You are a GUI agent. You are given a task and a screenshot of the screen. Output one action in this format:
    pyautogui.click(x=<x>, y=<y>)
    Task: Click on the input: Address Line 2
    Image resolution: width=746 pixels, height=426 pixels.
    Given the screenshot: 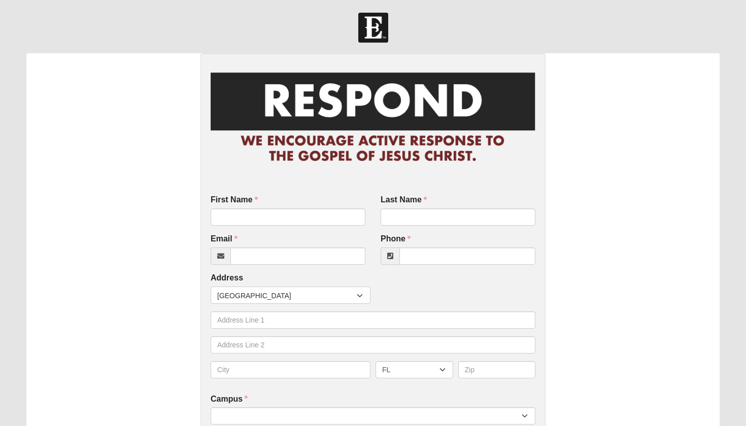 What is the action you would take?
    pyautogui.click(x=373, y=345)
    